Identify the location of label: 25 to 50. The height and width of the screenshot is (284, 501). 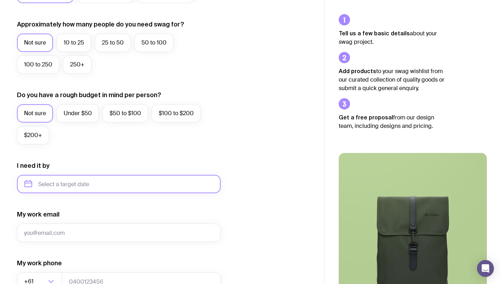
(113, 43).